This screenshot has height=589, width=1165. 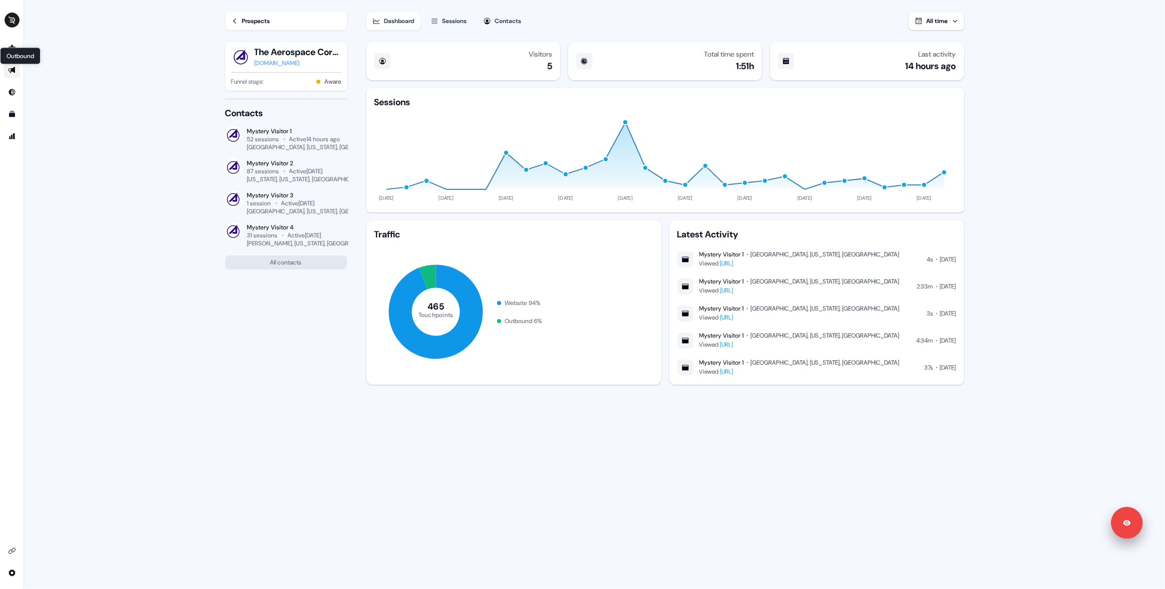 What do you see at coordinates (449, 21) in the screenshot?
I see `button: Sessions` at bounding box center [449, 21].